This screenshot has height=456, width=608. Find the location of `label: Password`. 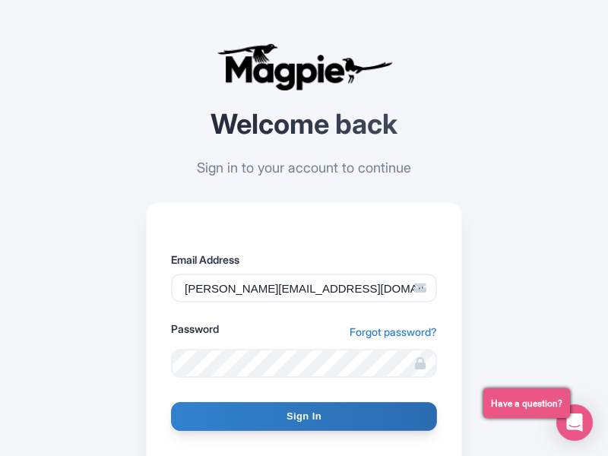

label: Password is located at coordinates (194, 328).